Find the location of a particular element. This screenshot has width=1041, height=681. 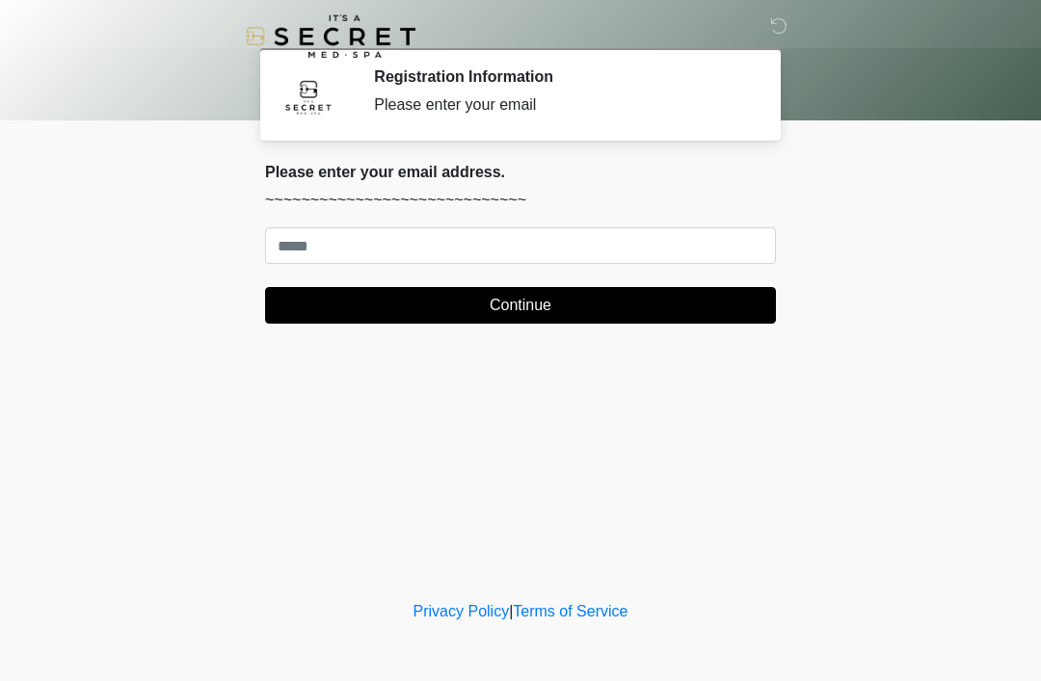

h2: Registration Information is located at coordinates (560, 76).